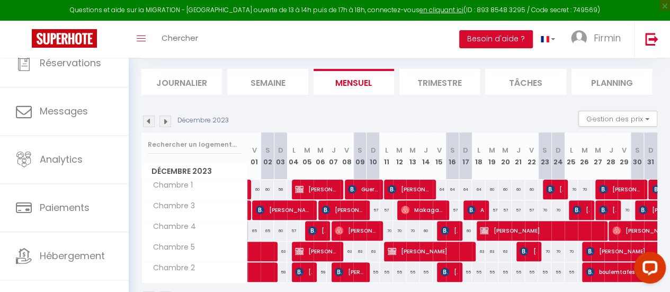  What do you see at coordinates (531, 156) in the screenshot?
I see `th: 22` at bounding box center [531, 156].